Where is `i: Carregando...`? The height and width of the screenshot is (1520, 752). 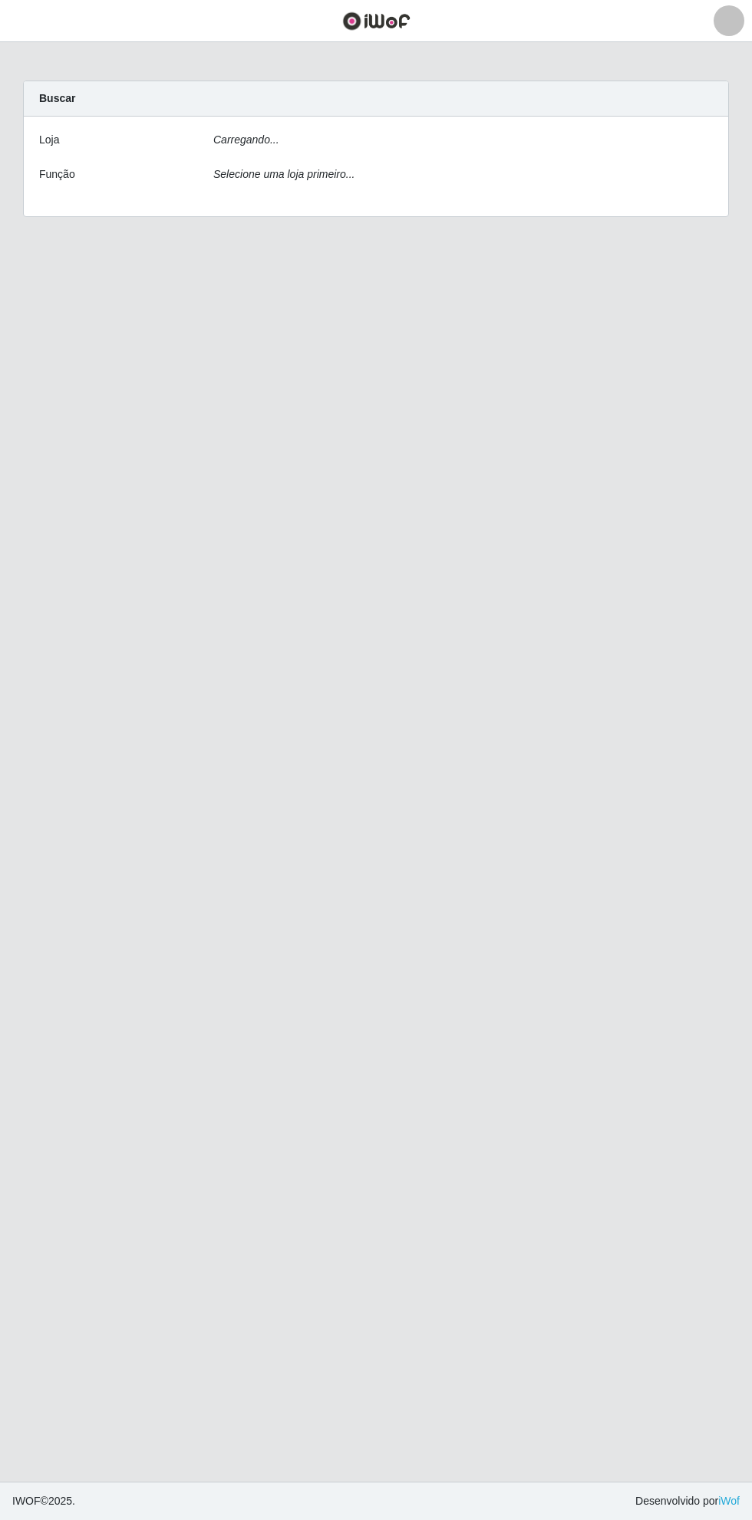 i: Carregando... is located at coordinates (246, 140).